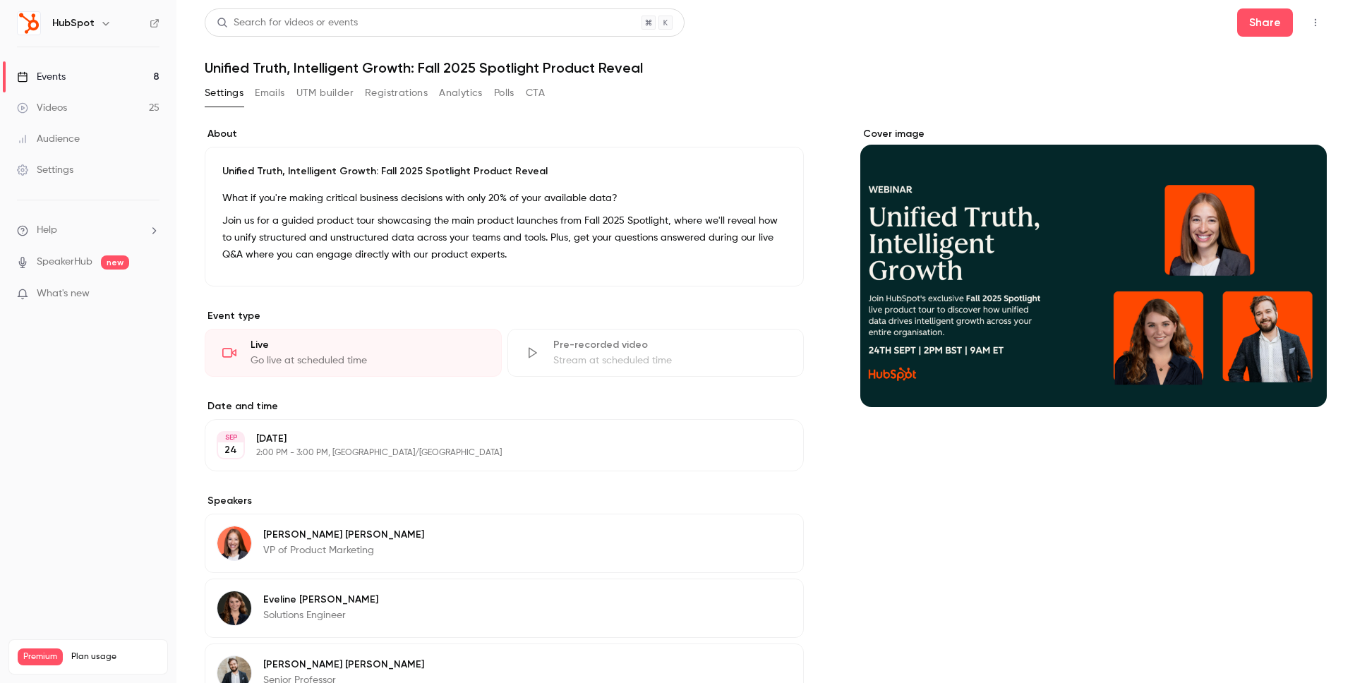  Describe the element at coordinates (88, 230) in the screenshot. I see `li: help-dropdown-opener` at that location.